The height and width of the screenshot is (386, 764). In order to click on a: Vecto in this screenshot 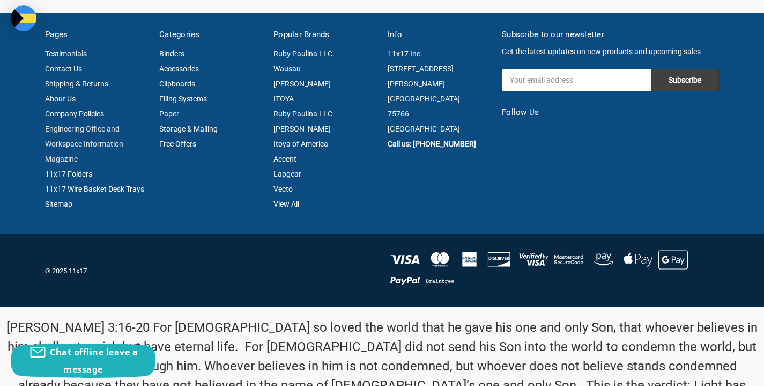, I will do `click(283, 189)`.